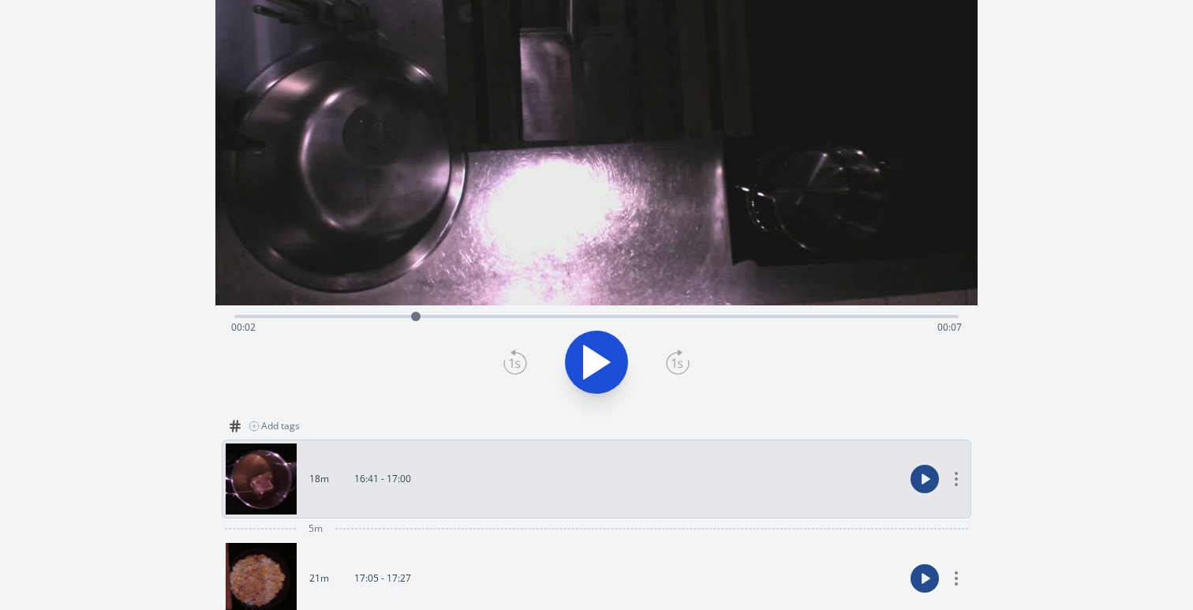 The width and height of the screenshot is (1193, 610). What do you see at coordinates (274, 426) in the screenshot?
I see `button: Add tags` at bounding box center [274, 426].